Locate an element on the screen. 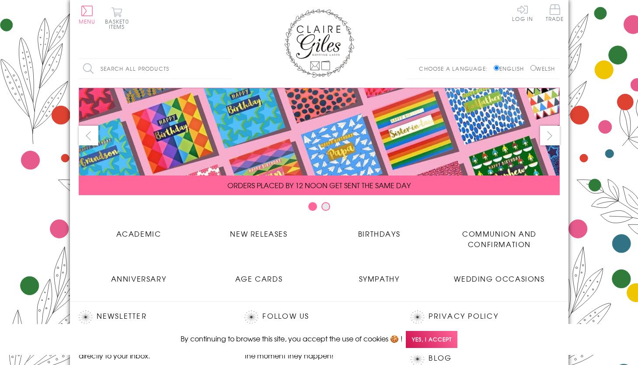 This screenshot has width=638, height=365. span: 0 items is located at coordinates (119, 24).